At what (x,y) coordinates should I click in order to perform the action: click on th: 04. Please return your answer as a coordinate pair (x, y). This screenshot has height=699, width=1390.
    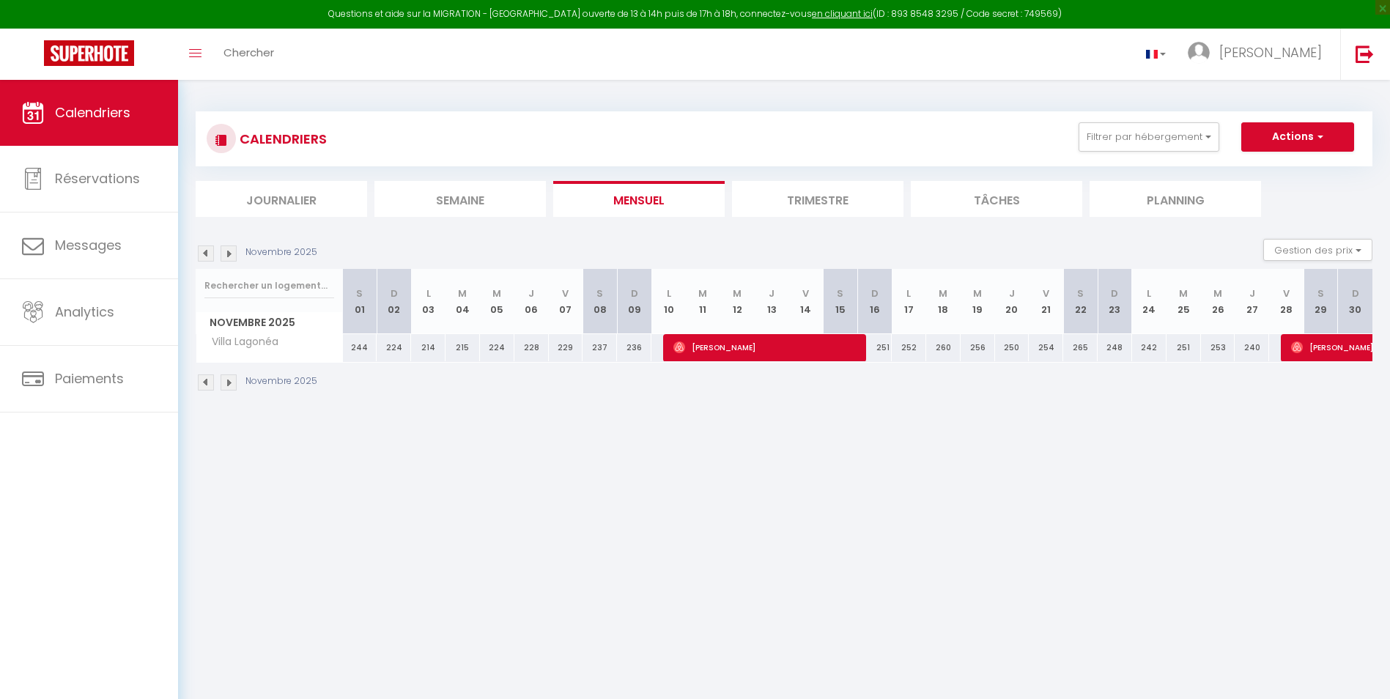
    Looking at the image, I should click on (462, 301).